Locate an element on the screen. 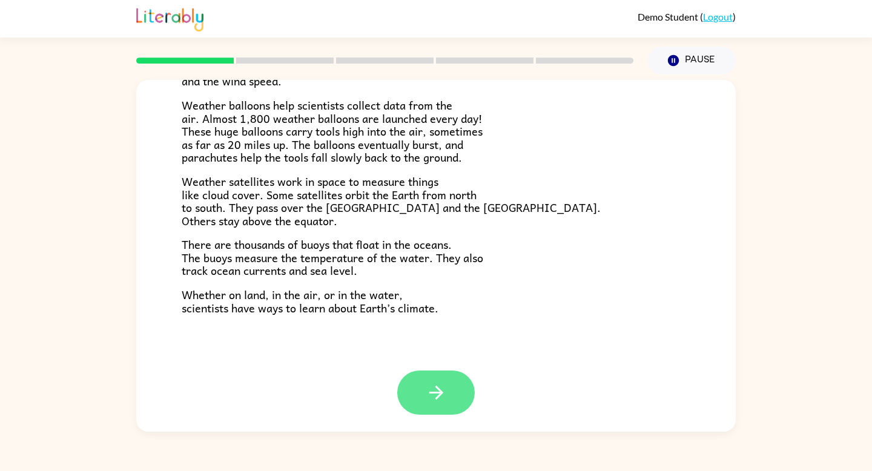 The height and width of the screenshot is (471, 872). span: There are thousands of buoys that float in the oceans. The buoys measure the temperature of the w... is located at coordinates (332, 257).